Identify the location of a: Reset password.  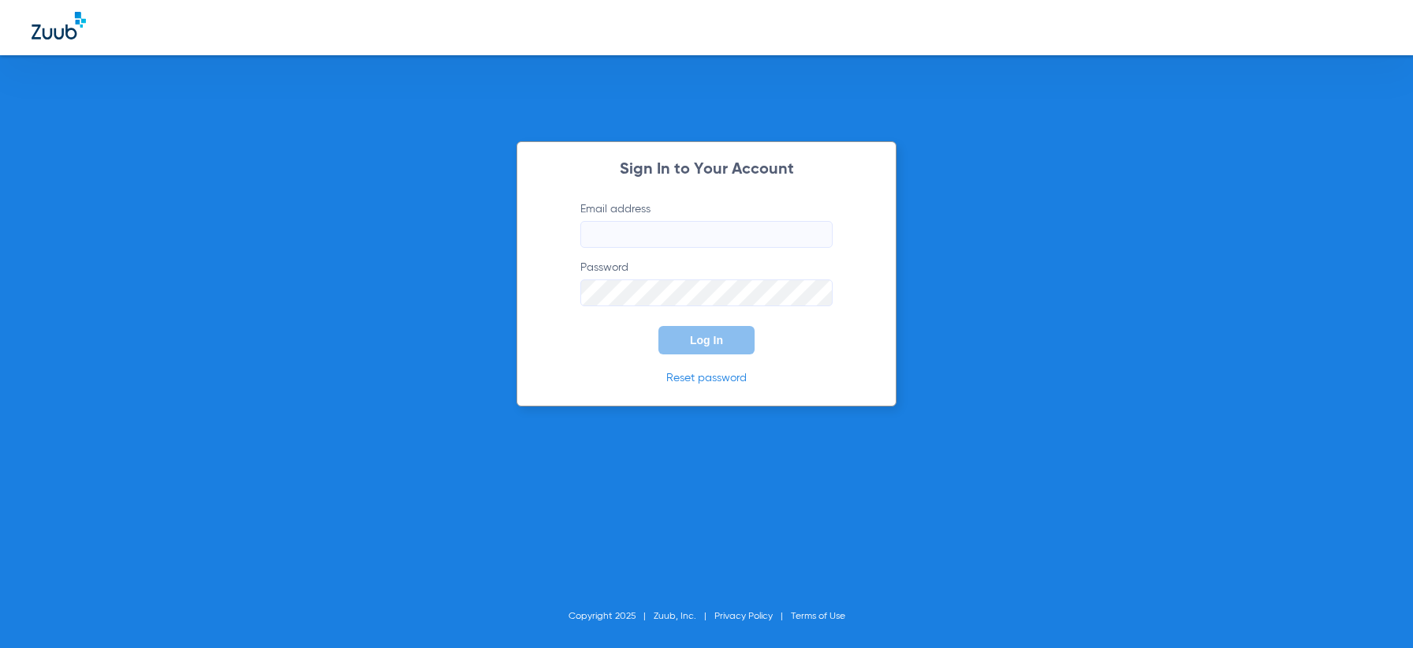
(707, 378).